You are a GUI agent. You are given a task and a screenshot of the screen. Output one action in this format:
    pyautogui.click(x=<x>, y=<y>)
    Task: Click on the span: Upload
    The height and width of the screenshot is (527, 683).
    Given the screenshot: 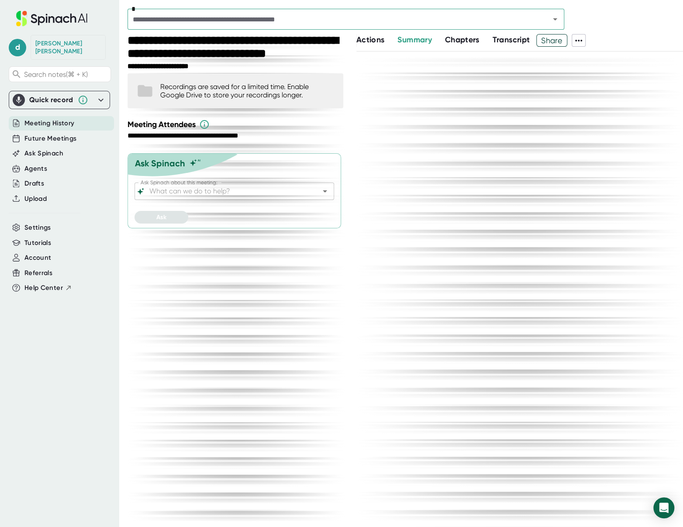 What is the action you would take?
    pyautogui.click(x=35, y=199)
    